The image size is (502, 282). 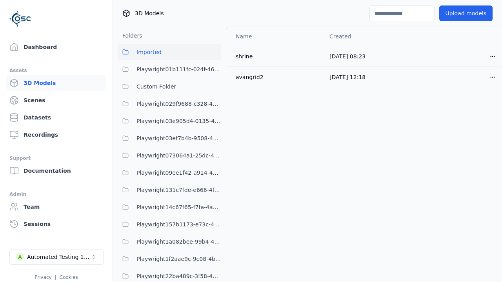 What do you see at coordinates (56, 118) in the screenshot?
I see `a: Datasets` at bounding box center [56, 118].